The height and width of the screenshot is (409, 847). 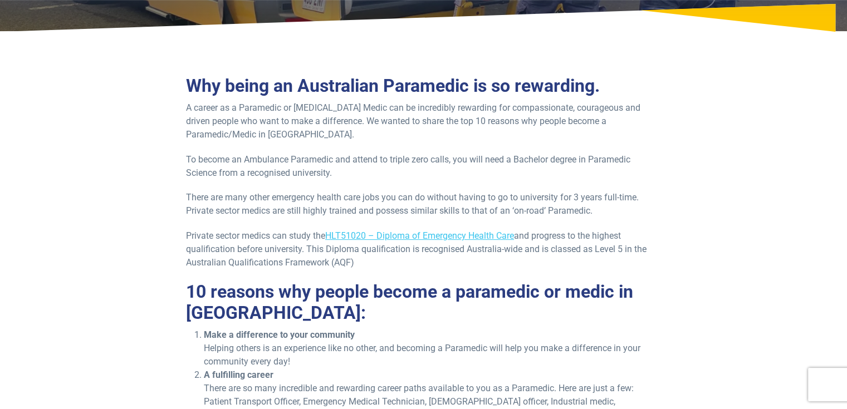 What do you see at coordinates (238, 375) in the screenshot?
I see `strong: A fulfilling career` at bounding box center [238, 375].